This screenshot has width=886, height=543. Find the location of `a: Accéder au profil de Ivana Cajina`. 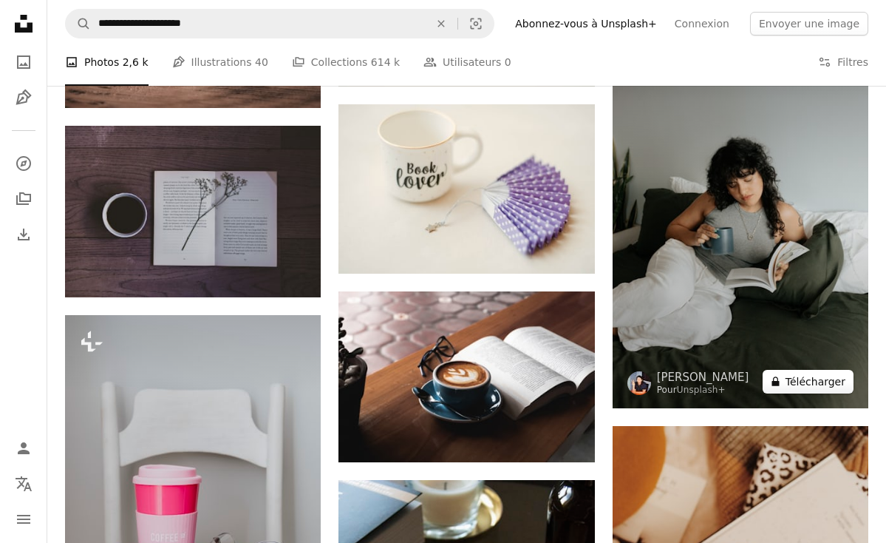

a: Accéder au profil de Ivana Cajina is located at coordinates (639, 383).